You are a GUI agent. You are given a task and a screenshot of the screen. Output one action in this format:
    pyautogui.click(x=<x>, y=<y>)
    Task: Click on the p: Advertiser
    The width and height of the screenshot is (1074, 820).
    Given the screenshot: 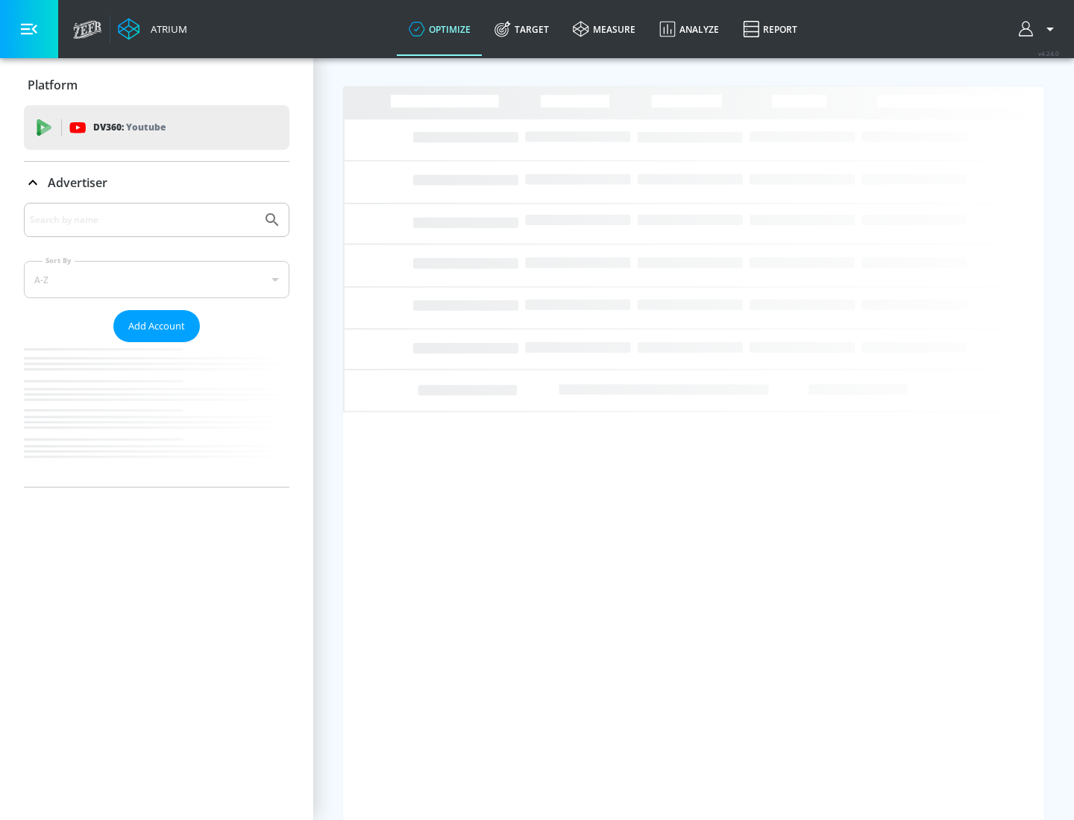 What is the action you would take?
    pyautogui.click(x=78, y=183)
    